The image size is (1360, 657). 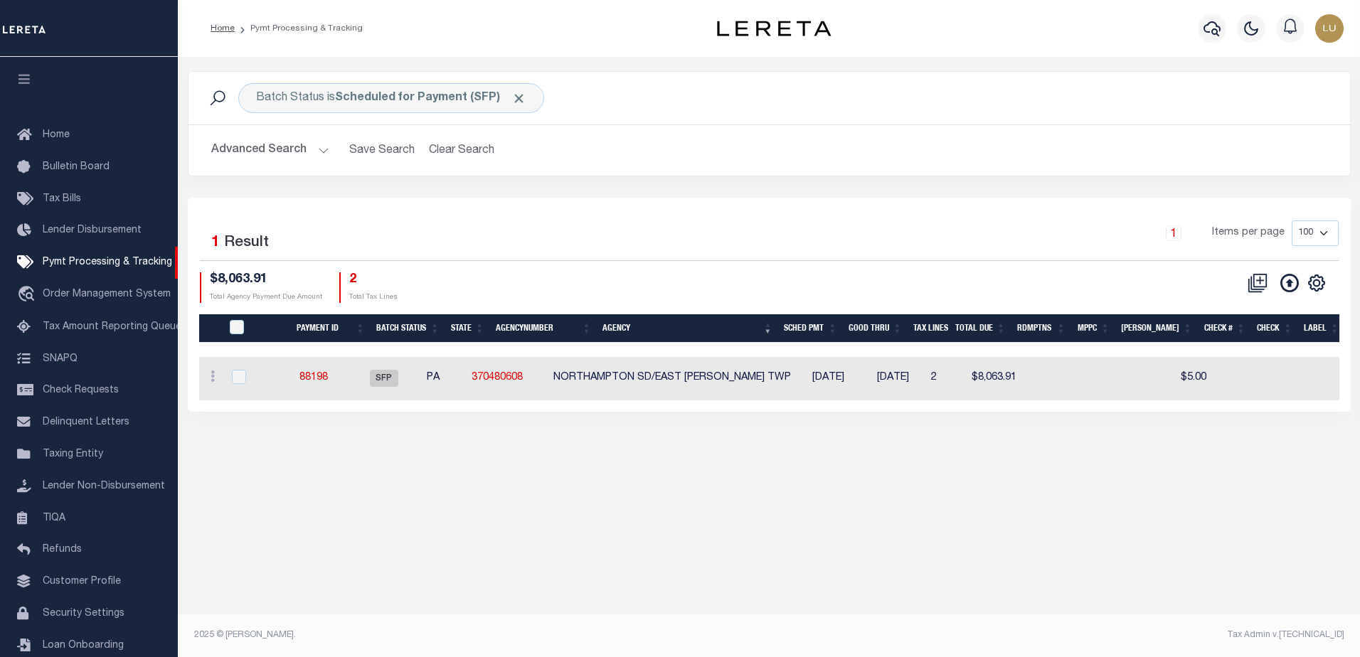 I want to click on td: $5.00, so click(x=1171, y=378).